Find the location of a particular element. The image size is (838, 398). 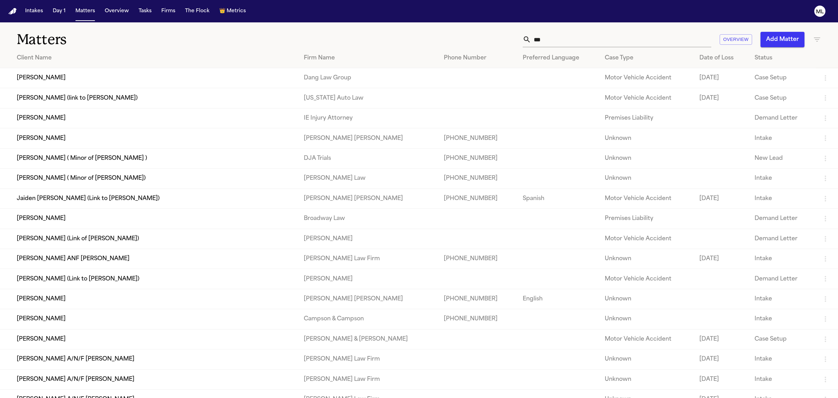

a: Intakes is located at coordinates (34, 11).